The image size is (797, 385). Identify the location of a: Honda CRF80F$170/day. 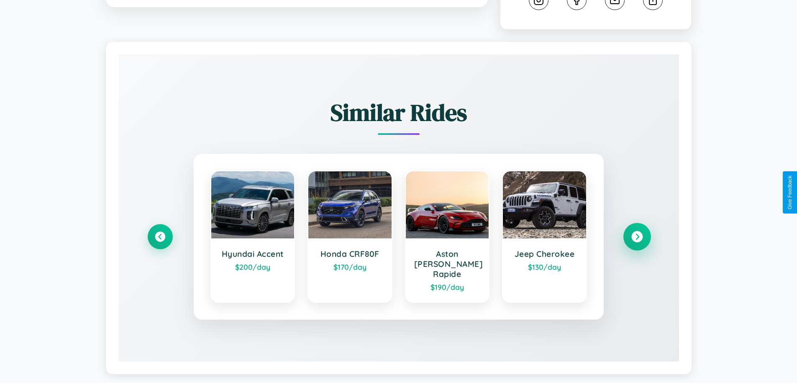
(350, 237).